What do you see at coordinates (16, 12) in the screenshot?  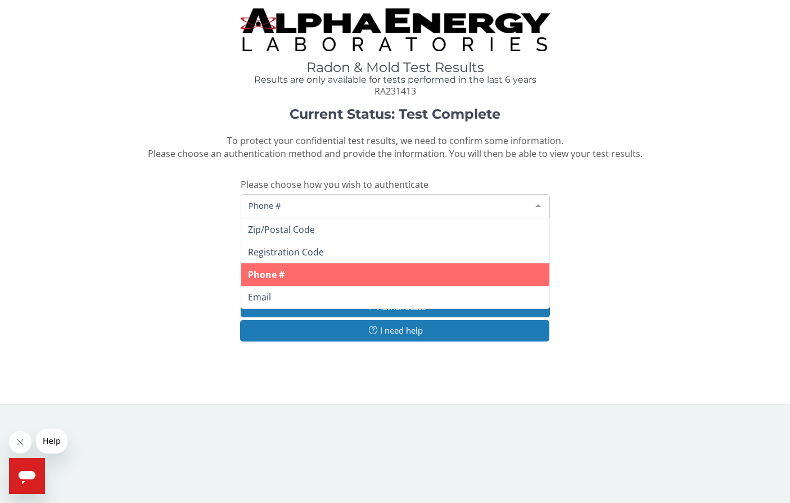 I see `span: Help` at bounding box center [16, 12].